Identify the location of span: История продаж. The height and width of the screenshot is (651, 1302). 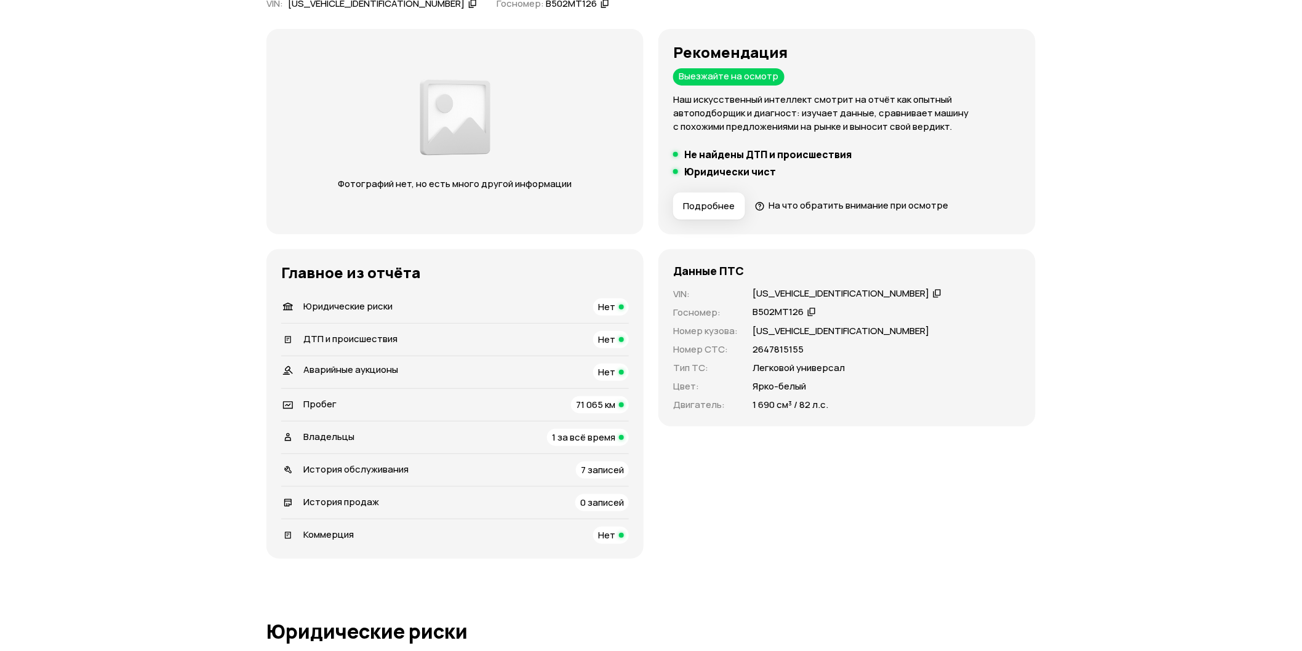
(341, 501).